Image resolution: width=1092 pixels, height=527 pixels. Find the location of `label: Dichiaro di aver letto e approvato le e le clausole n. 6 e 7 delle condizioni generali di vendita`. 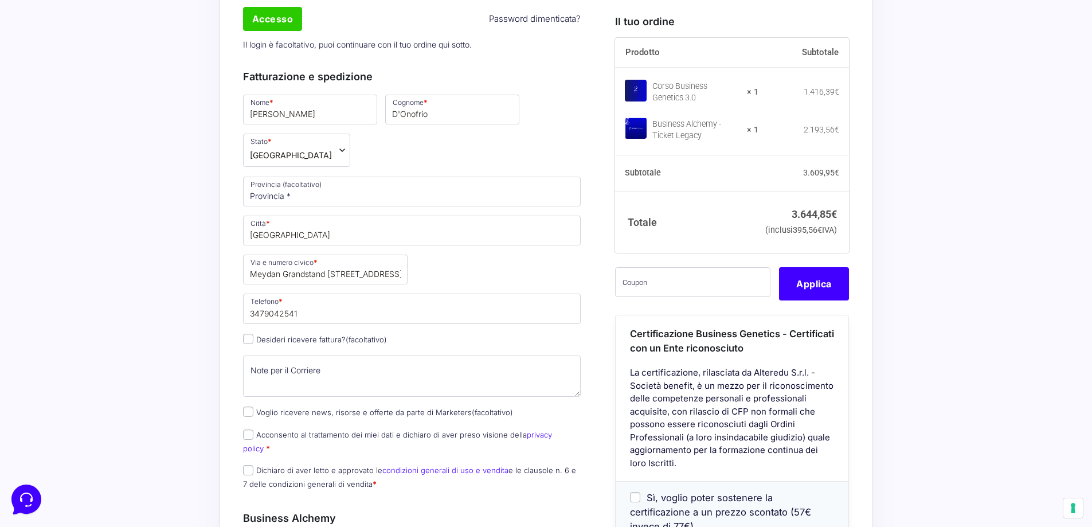

label: Dichiaro di aver letto e approvato le e le clausole n. 6 e 7 delle condizioni generali di vendita is located at coordinates (409, 476).